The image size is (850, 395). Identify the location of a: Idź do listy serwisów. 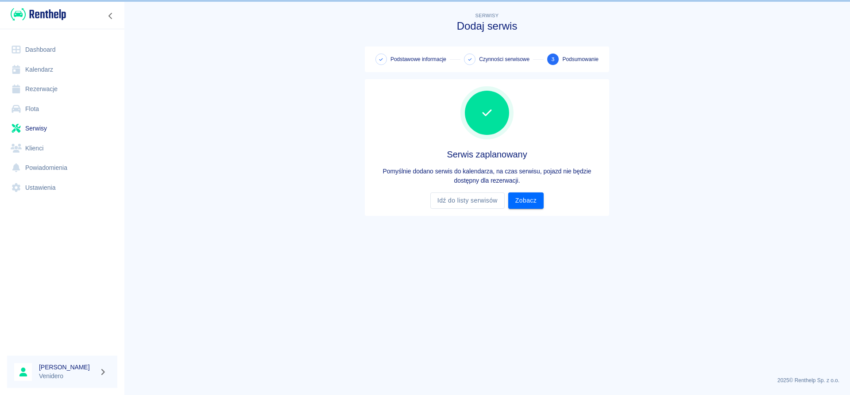
(467, 201).